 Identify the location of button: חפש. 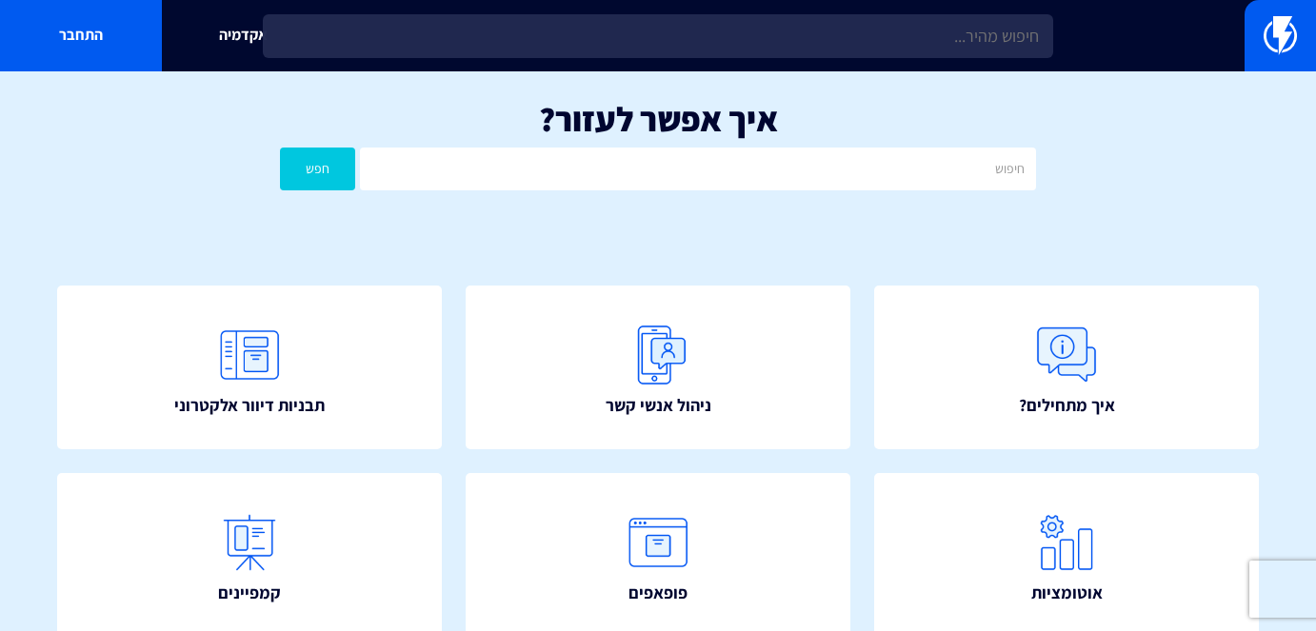
(317, 168).